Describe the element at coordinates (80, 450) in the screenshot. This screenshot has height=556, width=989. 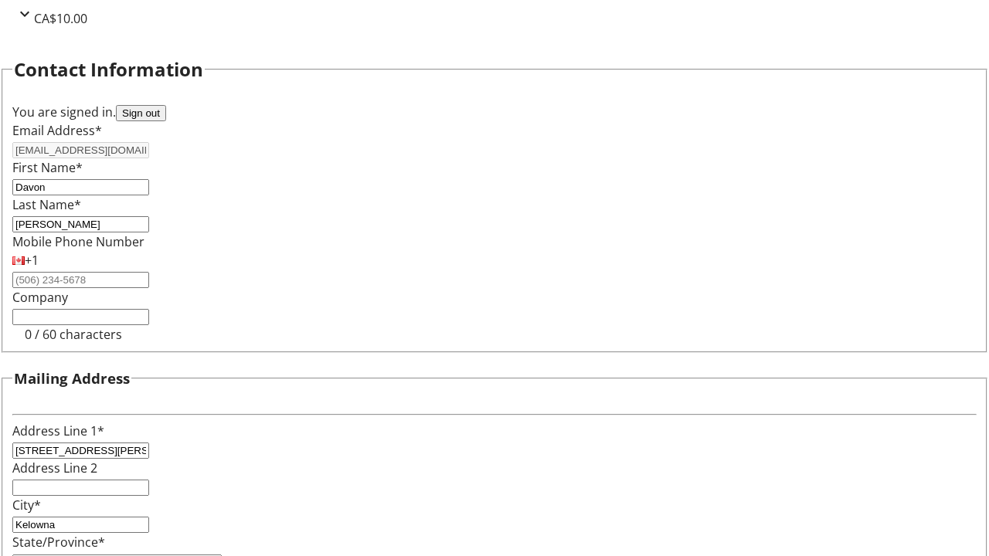
I see `input: Address` at that location.